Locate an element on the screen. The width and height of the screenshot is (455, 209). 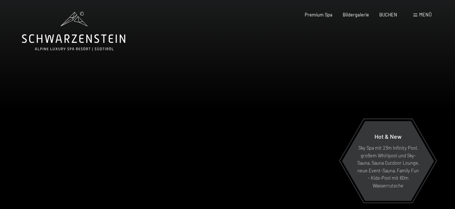
span: BUCHEN is located at coordinates (388, 15).